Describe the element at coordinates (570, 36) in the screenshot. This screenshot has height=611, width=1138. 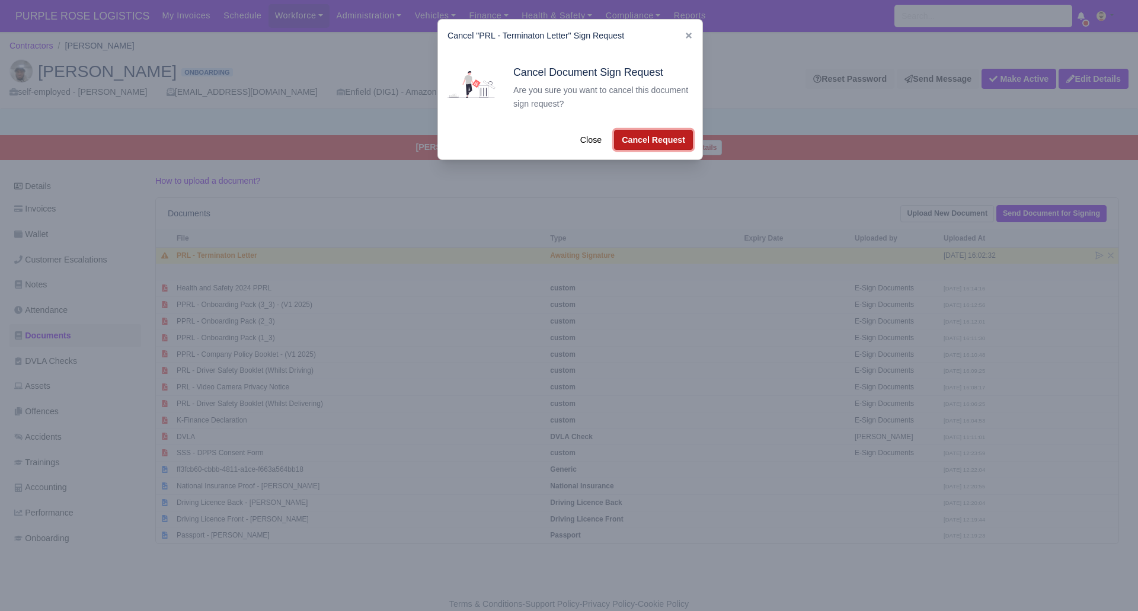
I see `div: Cancel "PRL - Terminaton Letter" Sign Request` at that location.